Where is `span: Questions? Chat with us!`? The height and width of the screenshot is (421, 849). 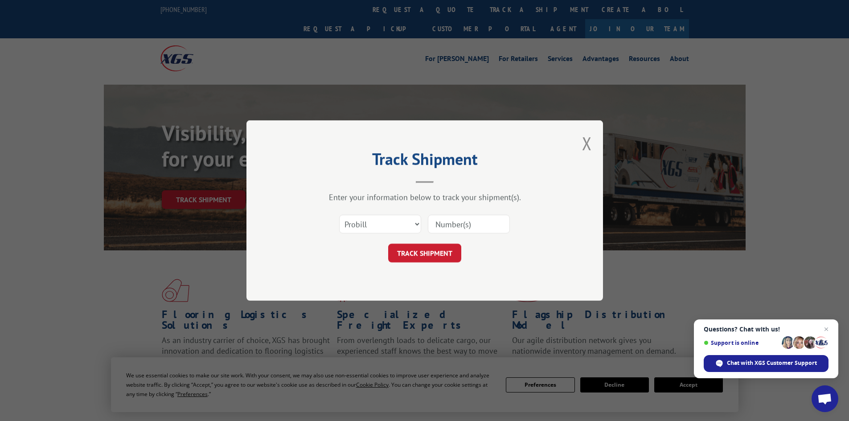
span: Questions? Chat with us! is located at coordinates (766, 329).